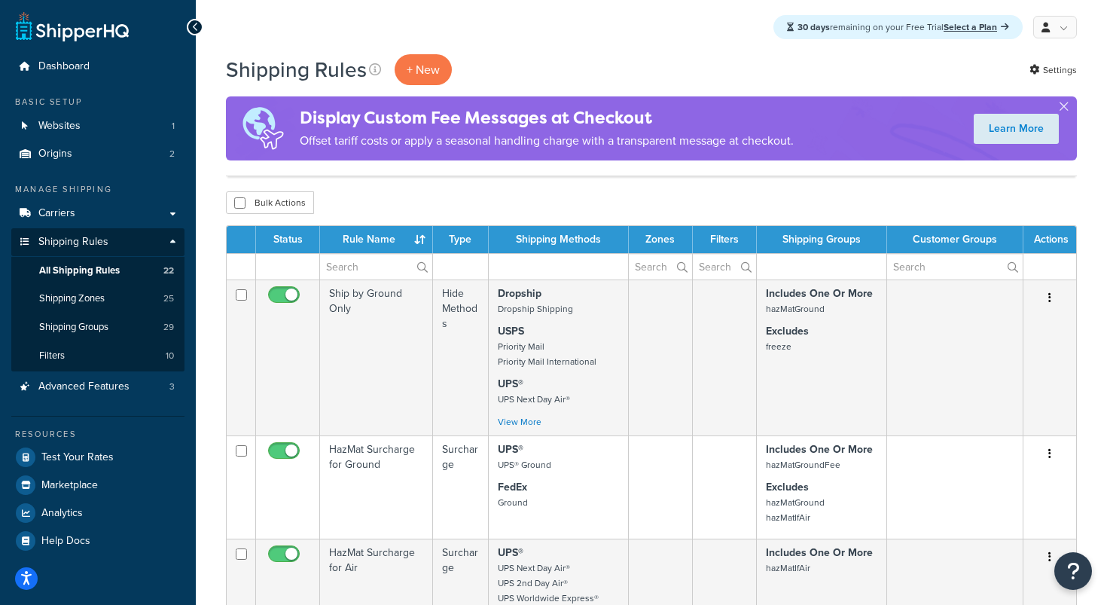 The width and height of the screenshot is (1107, 605). Describe the element at coordinates (98, 298) in the screenshot. I see `a: Shipping Zones 25` at that location.